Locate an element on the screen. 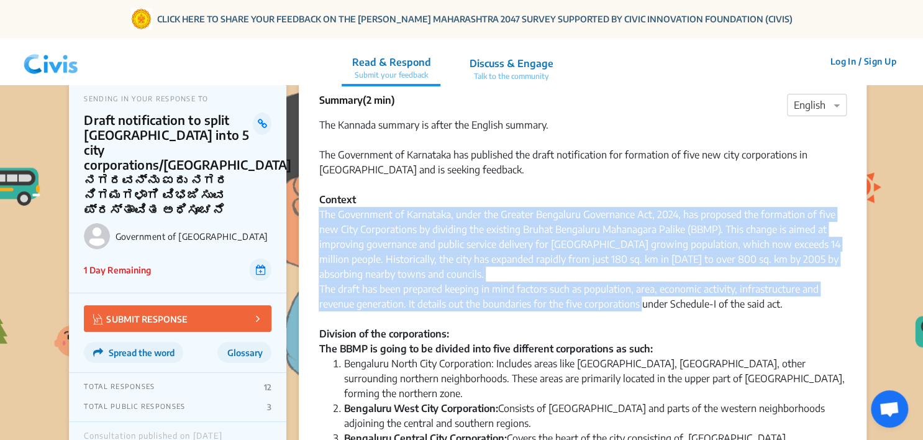 This screenshot has width=923, height=440. a: Open chat is located at coordinates (890, 409).